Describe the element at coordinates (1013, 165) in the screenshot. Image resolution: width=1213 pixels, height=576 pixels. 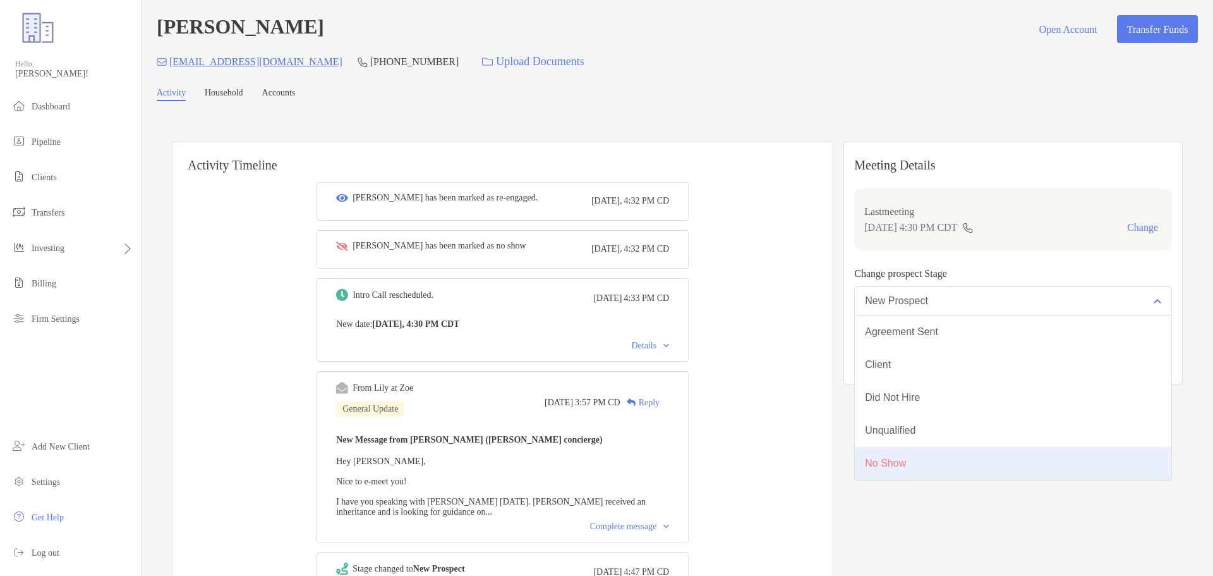
I see `p: Meeting Details` at that location.